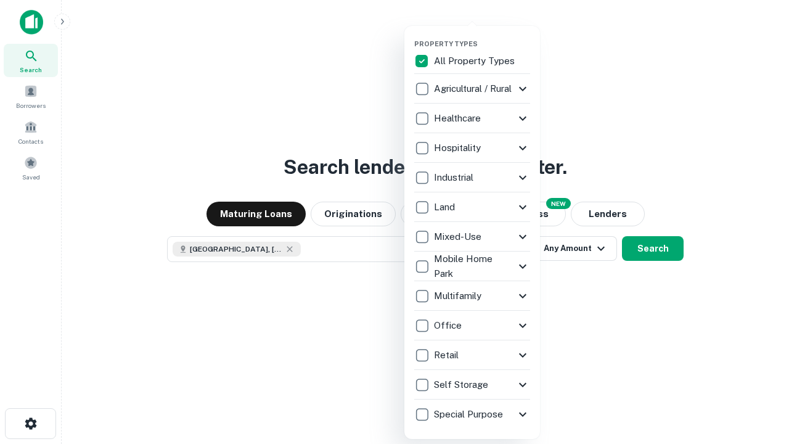 The image size is (789, 444). What do you see at coordinates (446, 207) in the screenshot?
I see `p: Land` at bounding box center [446, 207].